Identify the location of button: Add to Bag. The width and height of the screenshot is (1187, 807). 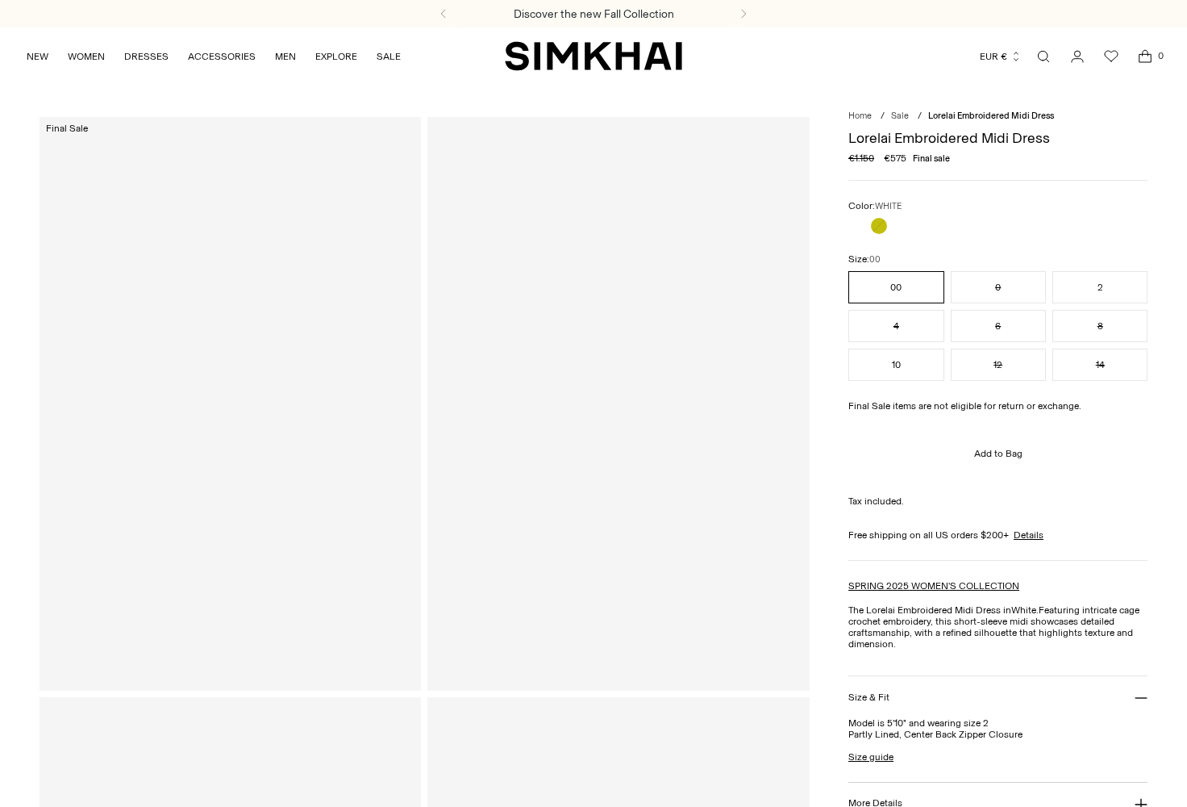
(998, 453).